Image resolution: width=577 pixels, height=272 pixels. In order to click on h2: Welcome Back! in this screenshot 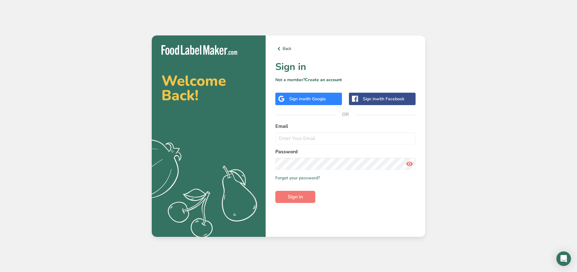, I will do `click(209, 88)`.